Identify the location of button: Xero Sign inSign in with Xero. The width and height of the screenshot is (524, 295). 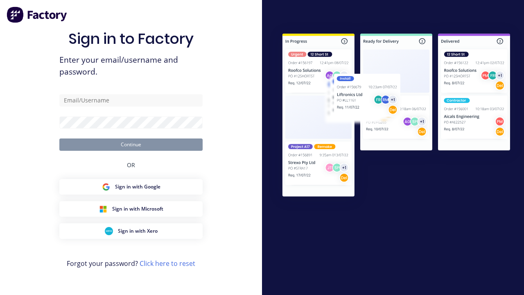
(131, 231).